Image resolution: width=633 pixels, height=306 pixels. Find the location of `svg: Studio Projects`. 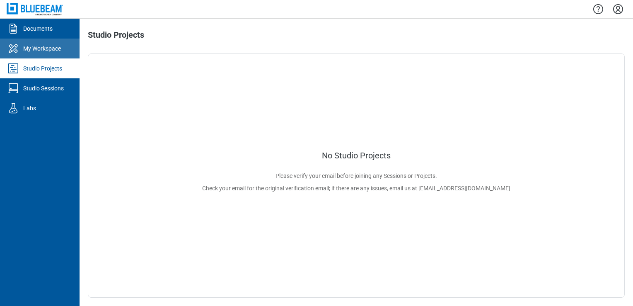

svg: Studio Projects is located at coordinates (13, 68).